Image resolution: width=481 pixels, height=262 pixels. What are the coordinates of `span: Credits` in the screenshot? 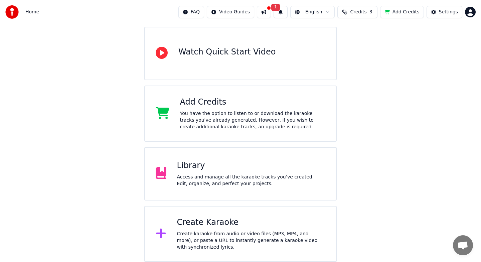 It's located at (358, 12).